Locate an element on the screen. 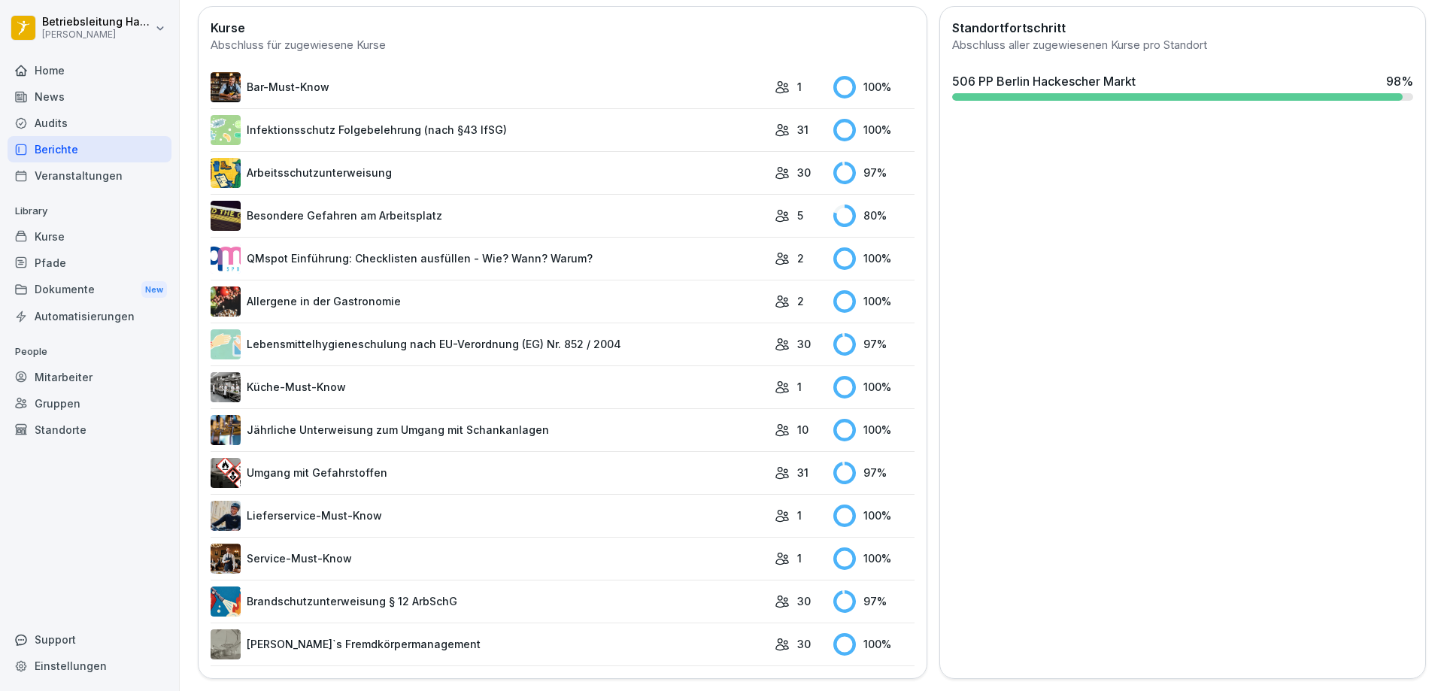 This screenshot has width=1444, height=691. a: Standorte is located at coordinates (89, 429).